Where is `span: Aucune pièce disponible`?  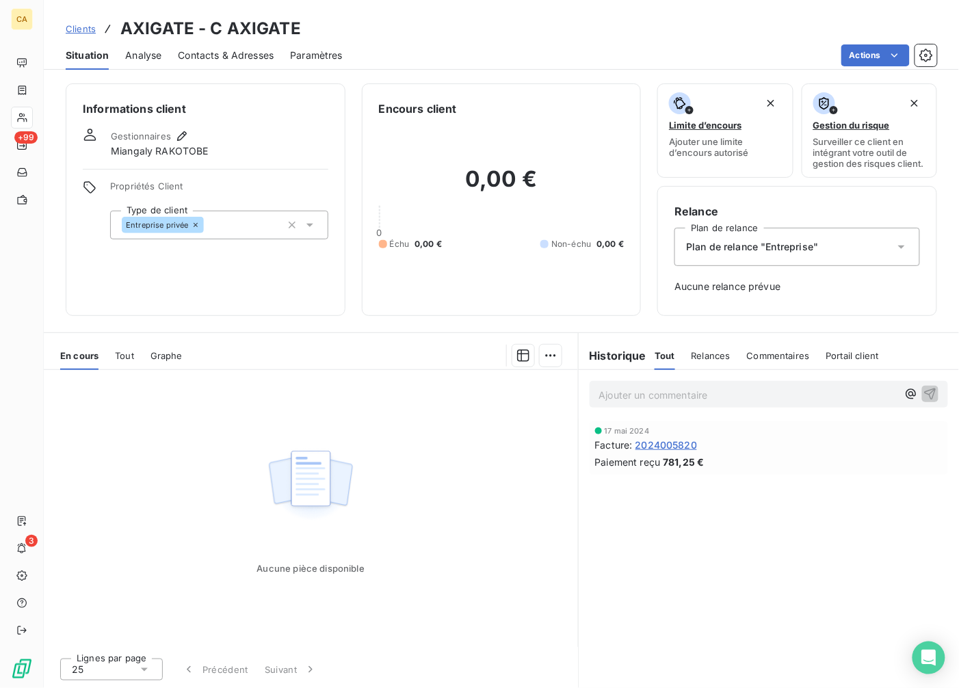
span: Aucune pièce disponible is located at coordinates (310, 568).